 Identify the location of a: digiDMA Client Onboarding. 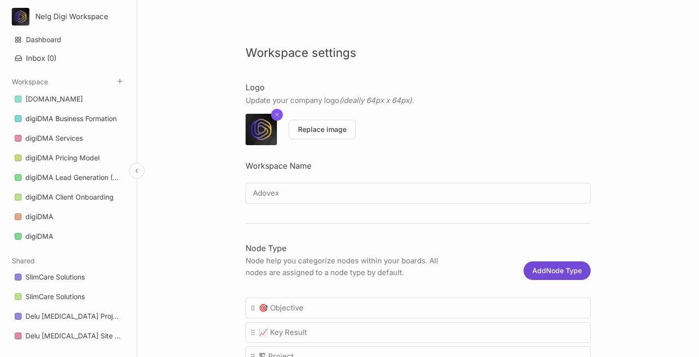
(68, 197).